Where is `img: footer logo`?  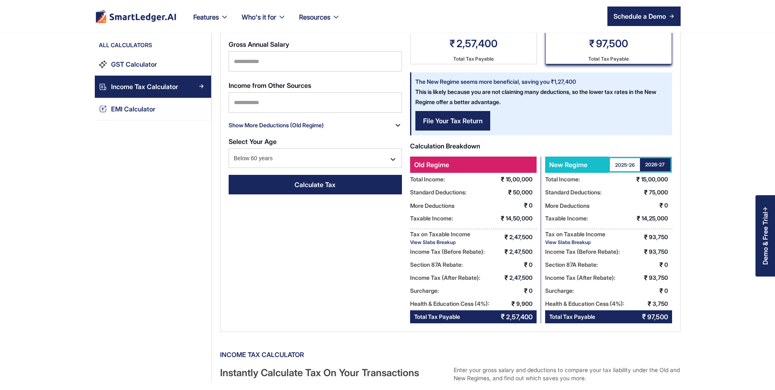 img: footer logo is located at coordinates (136, 16).